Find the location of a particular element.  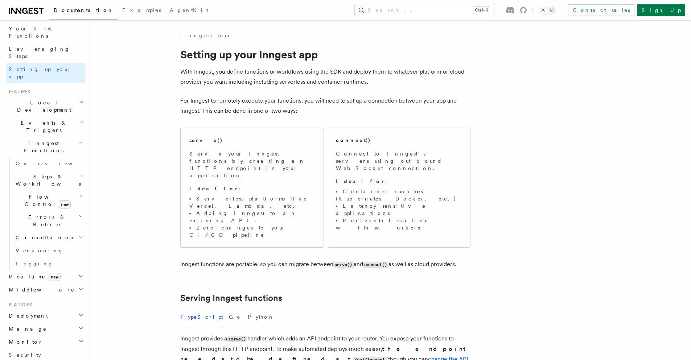

p: For Inngest to remotely execute your functions, you will need to set up a connection between your... is located at coordinates (325, 106).